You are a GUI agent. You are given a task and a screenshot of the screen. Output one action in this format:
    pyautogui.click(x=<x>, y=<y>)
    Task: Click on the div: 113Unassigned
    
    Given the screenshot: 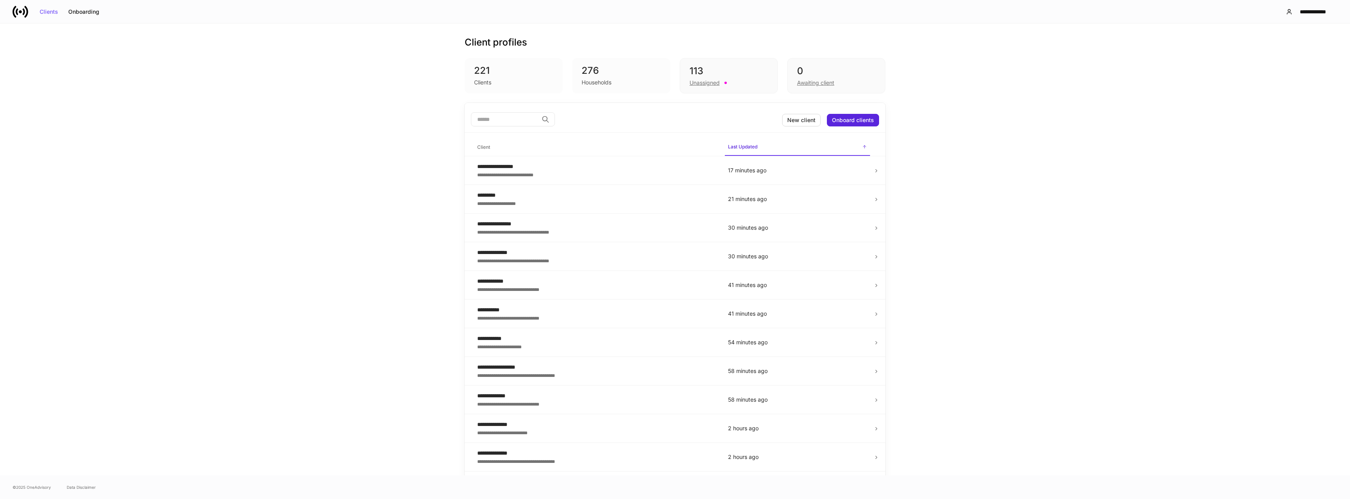 What is the action you would take?
    pyautogui.click(x=729, y=76)
    